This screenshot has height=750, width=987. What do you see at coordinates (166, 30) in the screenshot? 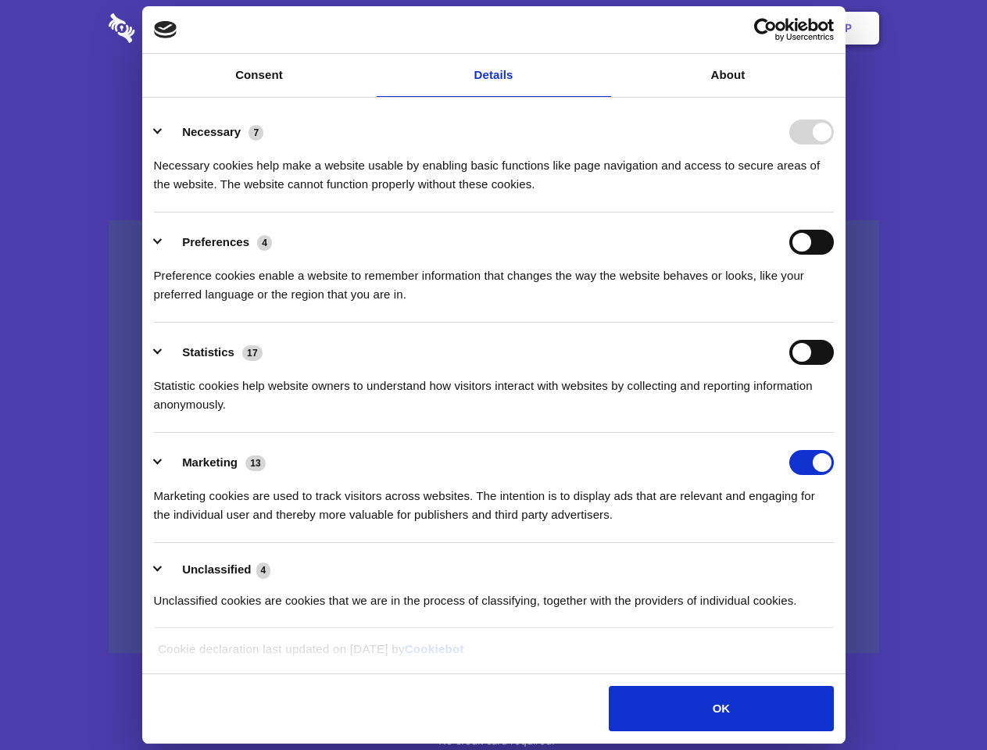
I see `img: logo` at bounding box center [166, 30].